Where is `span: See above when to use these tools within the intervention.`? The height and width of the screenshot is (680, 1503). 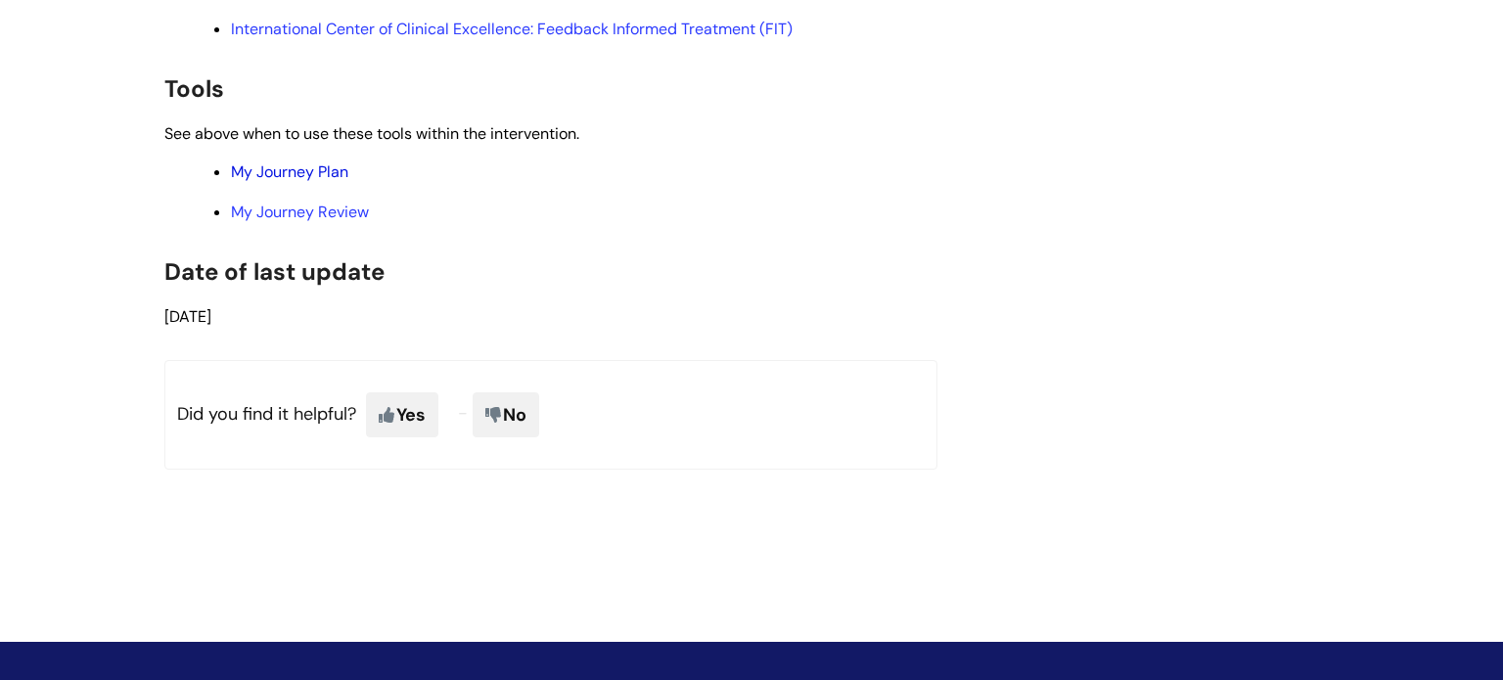
span: See above when to use these tools within the intervention. is located at coordinates (372, 133).